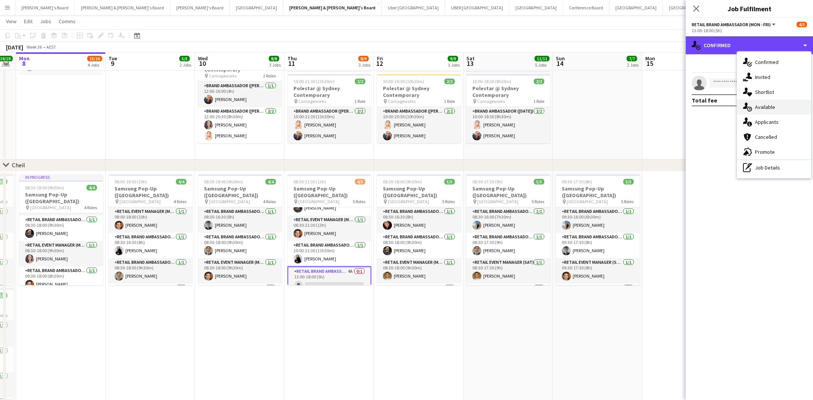 The image size is (813, 400). Describe the element at coordinates (46, 21) in the screenshot. I see `span: Jobs` at that location.